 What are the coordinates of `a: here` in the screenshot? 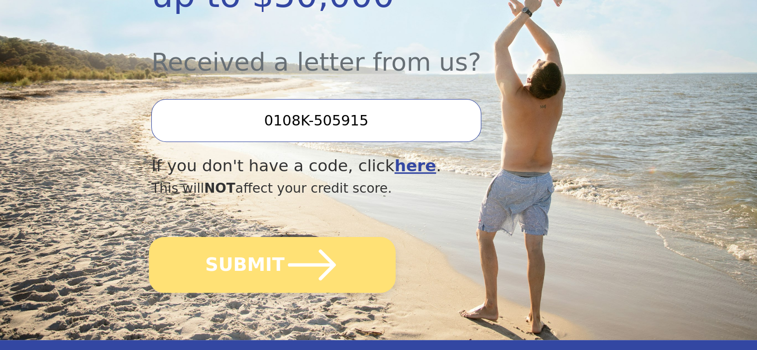 It's located at (416, 166).